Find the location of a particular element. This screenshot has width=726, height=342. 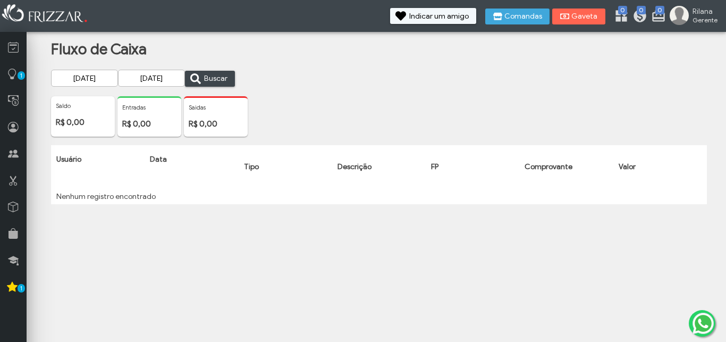

span: Comprovante is located at coordinates (549, 166).